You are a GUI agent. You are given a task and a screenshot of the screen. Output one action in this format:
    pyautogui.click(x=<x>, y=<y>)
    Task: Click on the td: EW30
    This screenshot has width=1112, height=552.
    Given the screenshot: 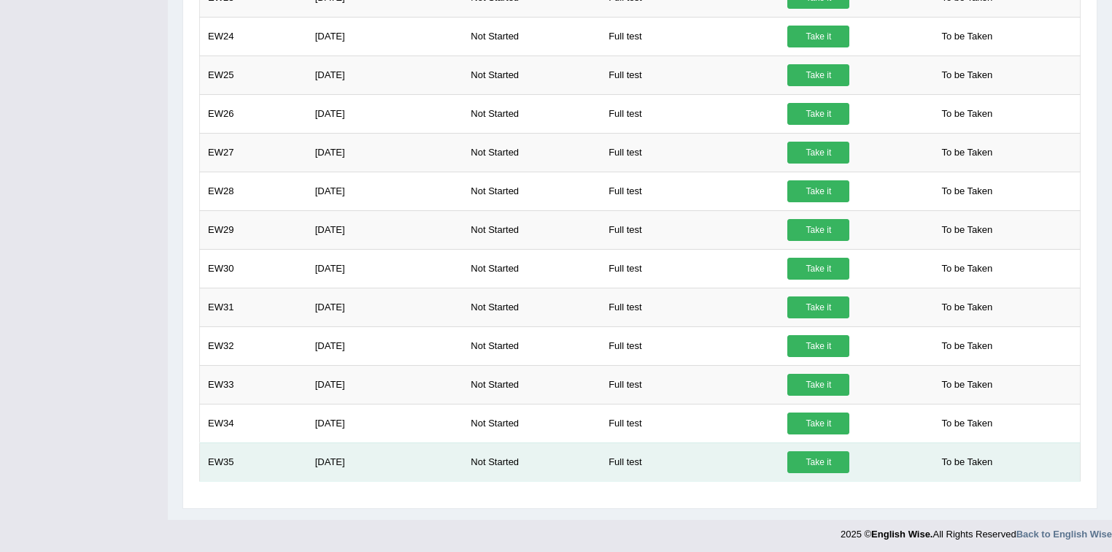 What is the action you would take?
    pyautogui.click(x=253, y=268)
    